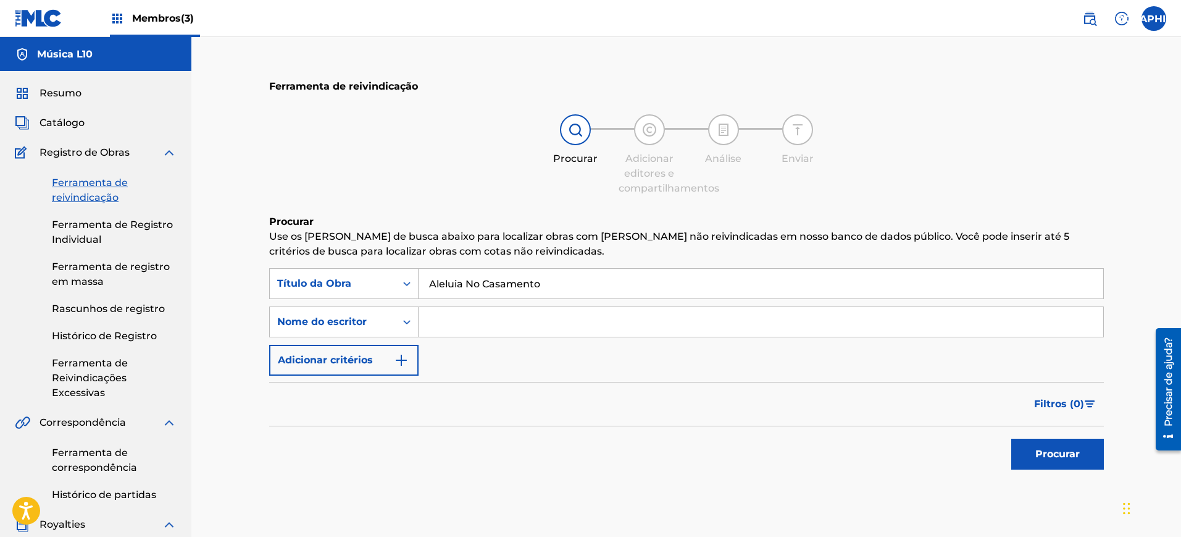  Describe the element at coordinates (22, 59) in the screenshot. I see `font: Precisar de ajuda?` at that location.